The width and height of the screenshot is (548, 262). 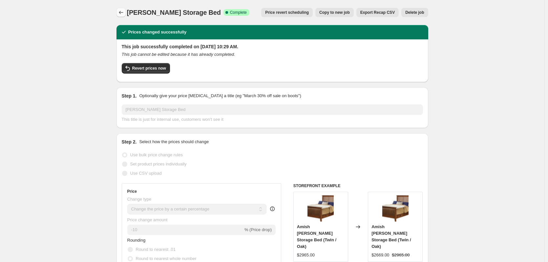 I want to click on input: -15, so click(x=185, y=230).